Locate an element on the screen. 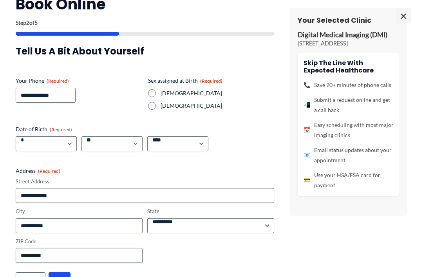 The image size is (423, 277). li: Email status updates about your appointment is located at coordinates (348, 155).